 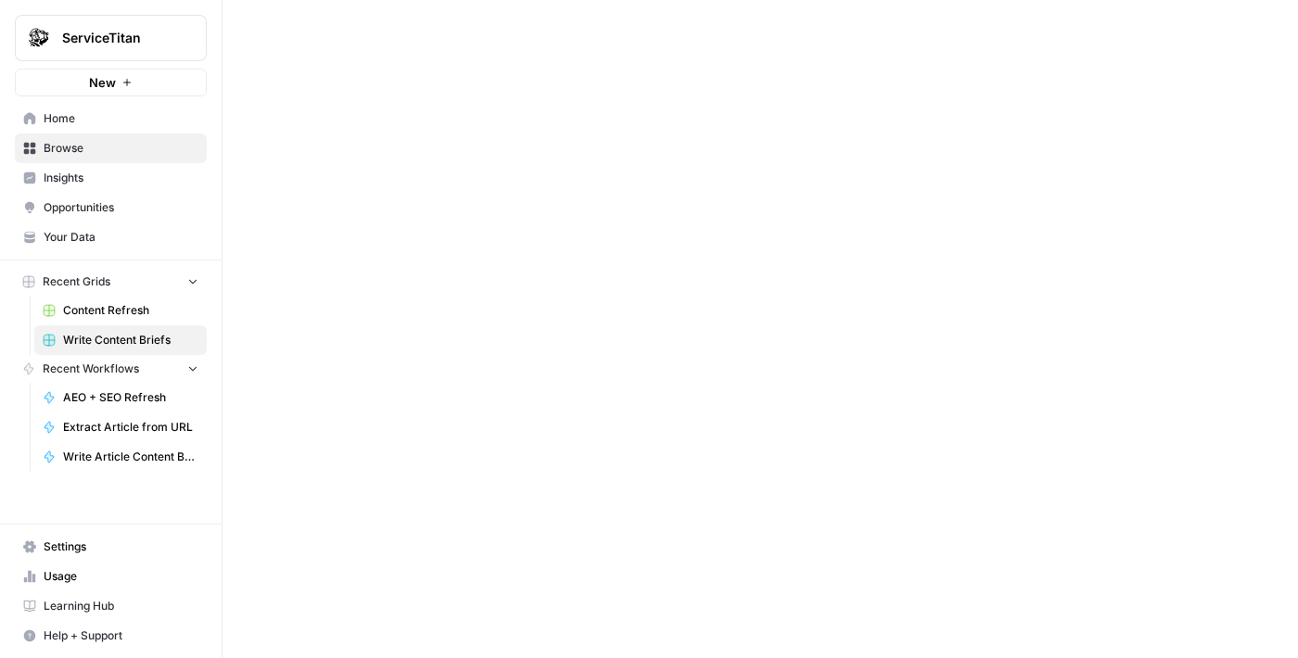 What do you see at coordinates (110, 607) in the screenshot?
I see `a: Learning Hub` at bounding box center [110, 607].